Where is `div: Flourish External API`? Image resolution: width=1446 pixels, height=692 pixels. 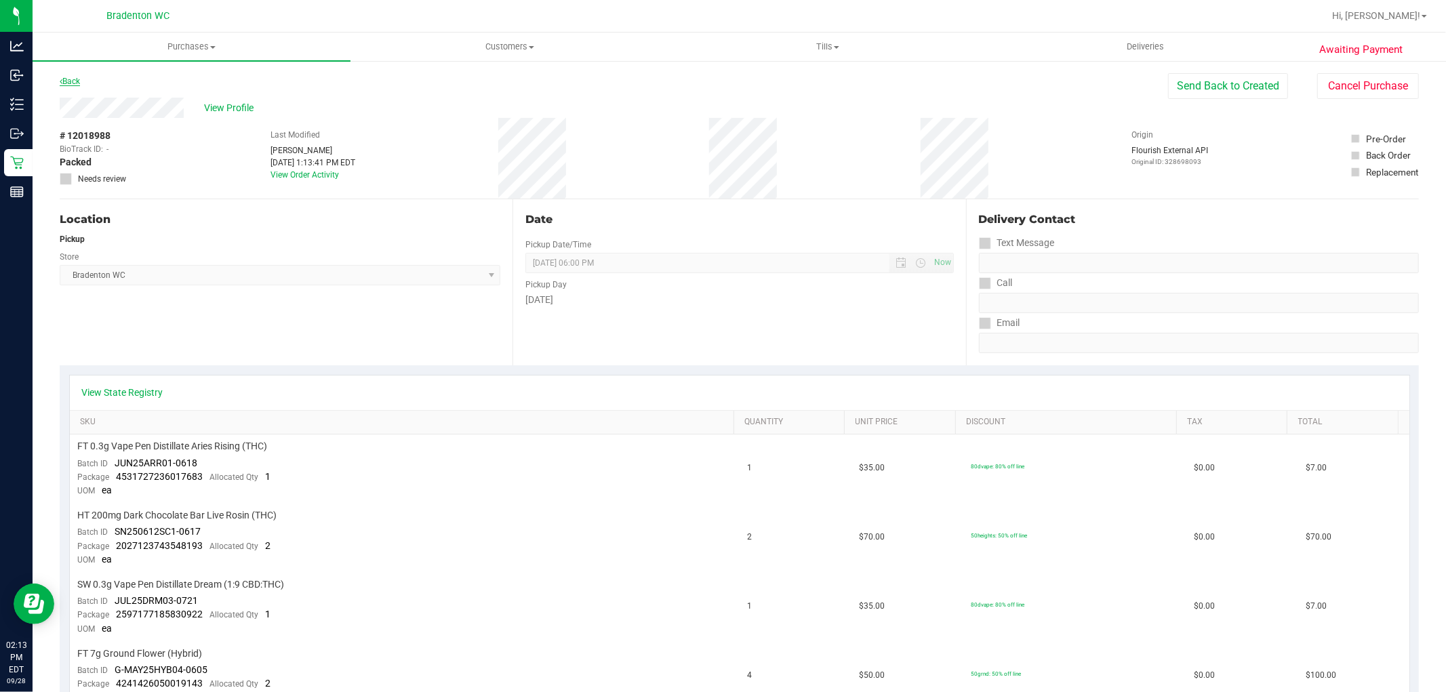 div: Flourish External API is located at coordinates (1169, 155).